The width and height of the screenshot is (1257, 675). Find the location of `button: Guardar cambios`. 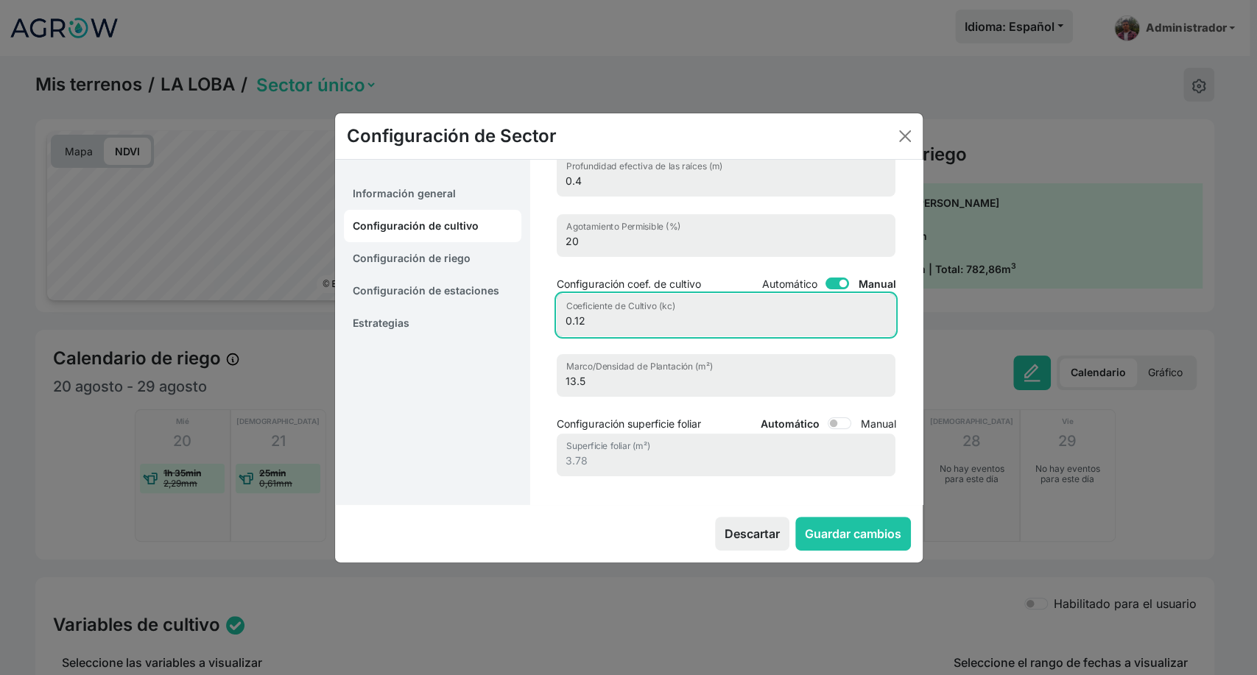

button: Guardar cambios is located at coordinates (853, 534).